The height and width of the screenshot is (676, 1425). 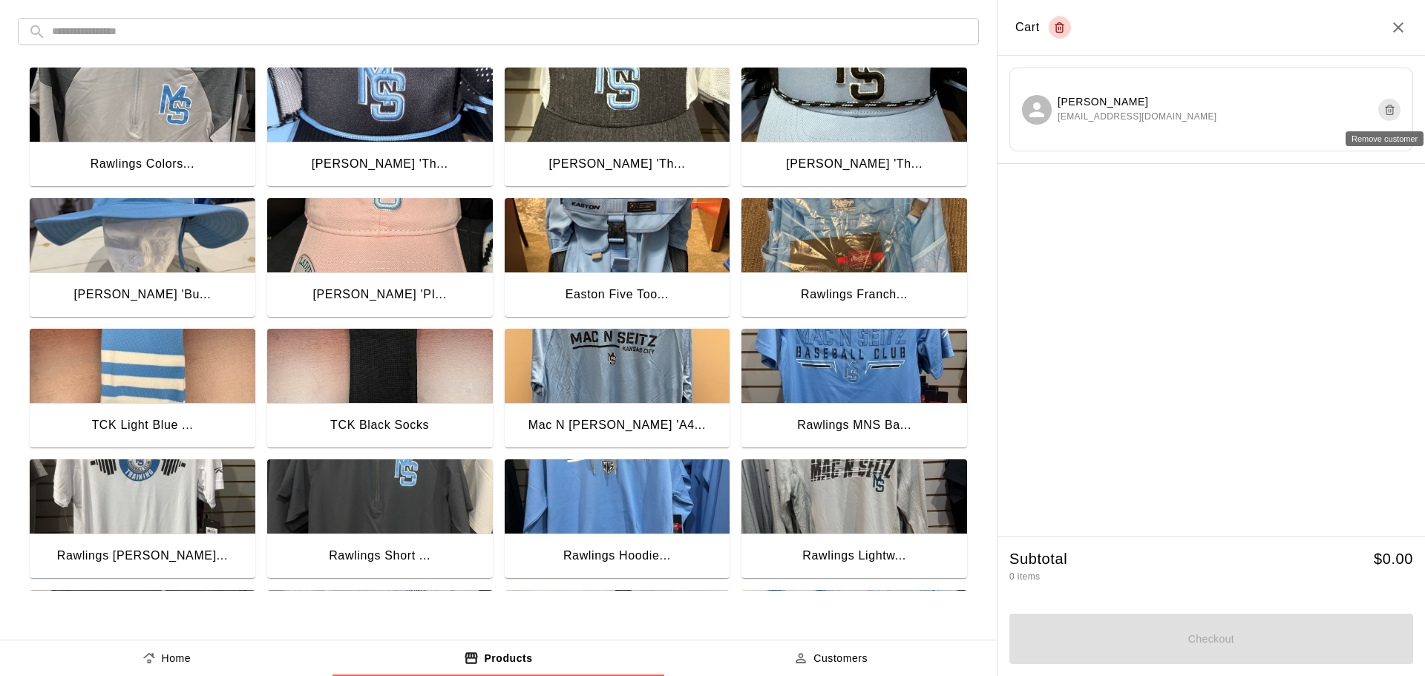 I want to click on button: Remove customer, so click(x=1389, y=110).